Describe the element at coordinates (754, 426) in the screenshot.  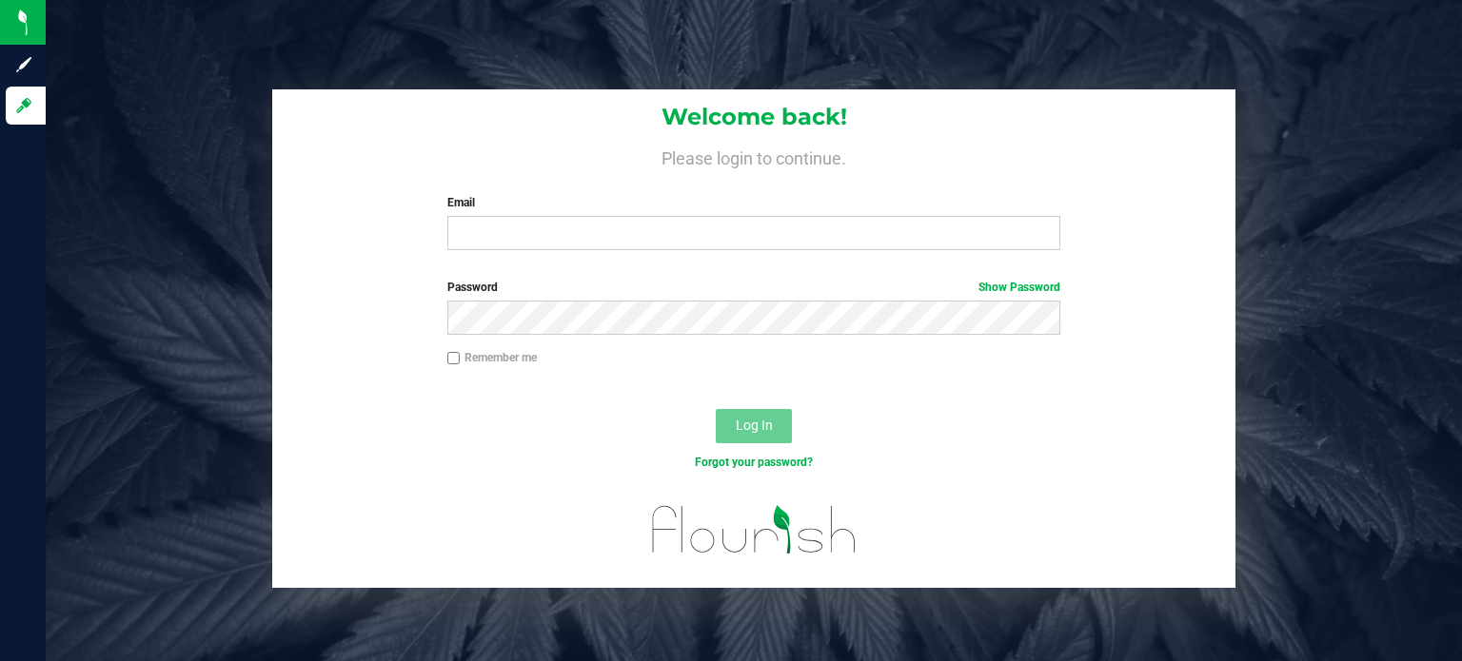
I see `button: Log In` at that location.